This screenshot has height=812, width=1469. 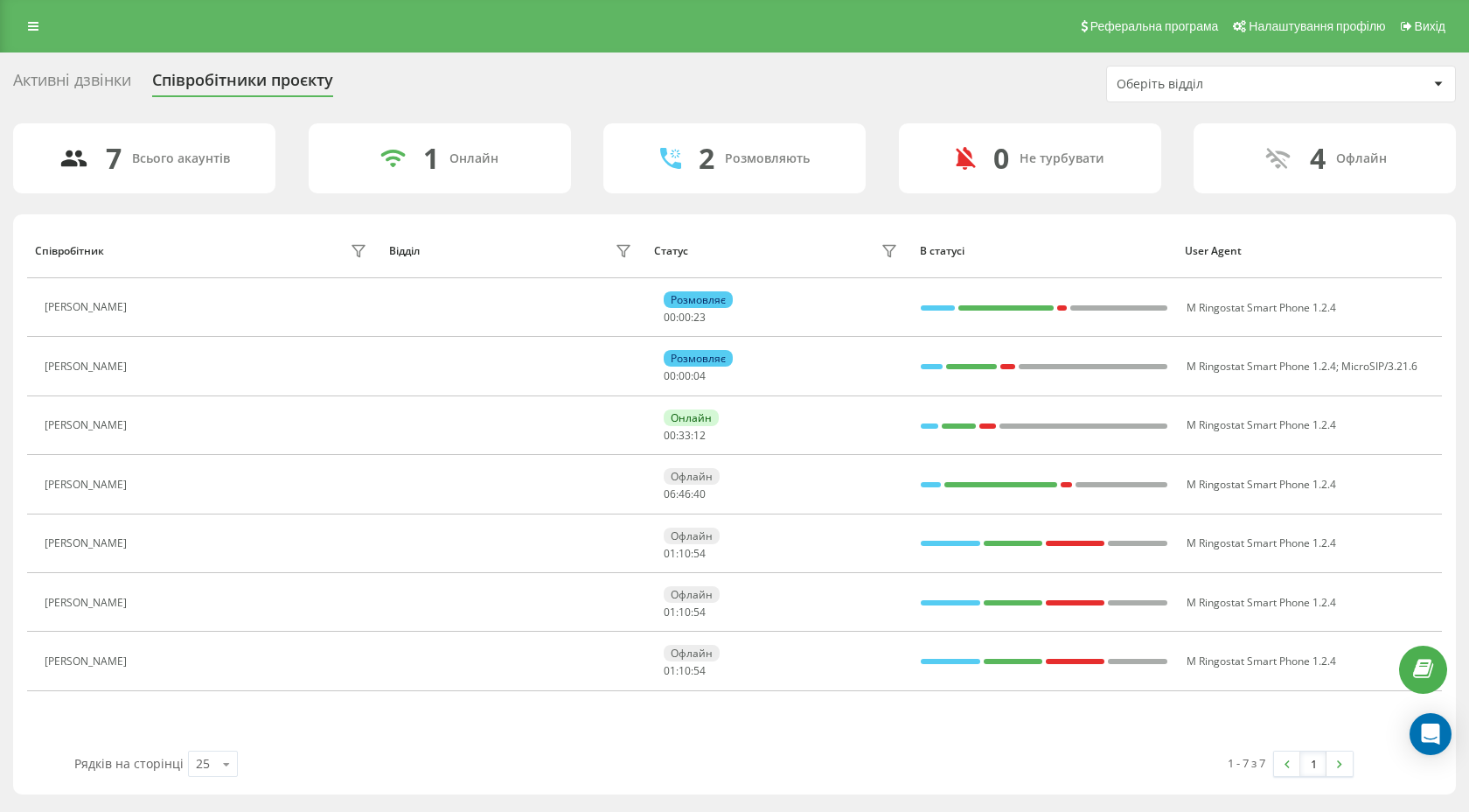 What do you see at coordinates (1309, 251) in the screenshot?
I see `div: User Agent` at bounding box center [1309, 251].